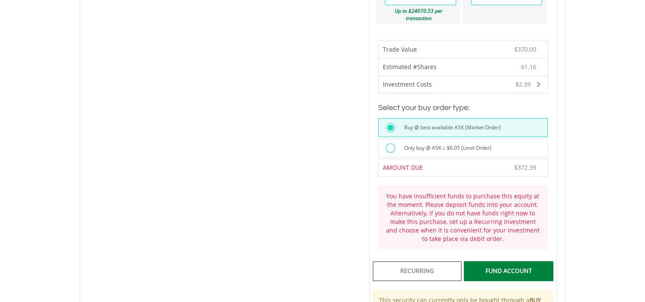 Image resolution: width=645 pixels, height=302 pixels. Describe the element at coordinates (450, 128) in the screenshot. I see `label: Buy @ best available ASK (Market Order)` at that location.